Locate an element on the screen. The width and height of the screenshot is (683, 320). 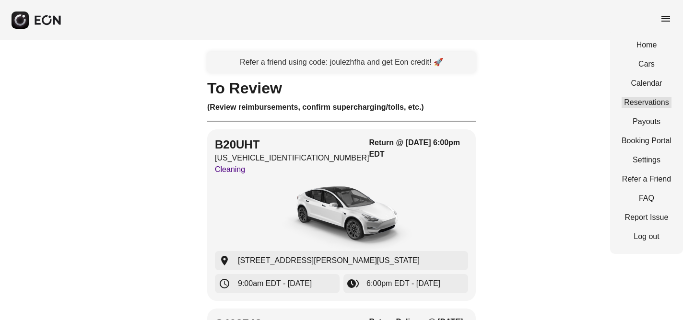
span: menu is located at coordinates (666, 19).